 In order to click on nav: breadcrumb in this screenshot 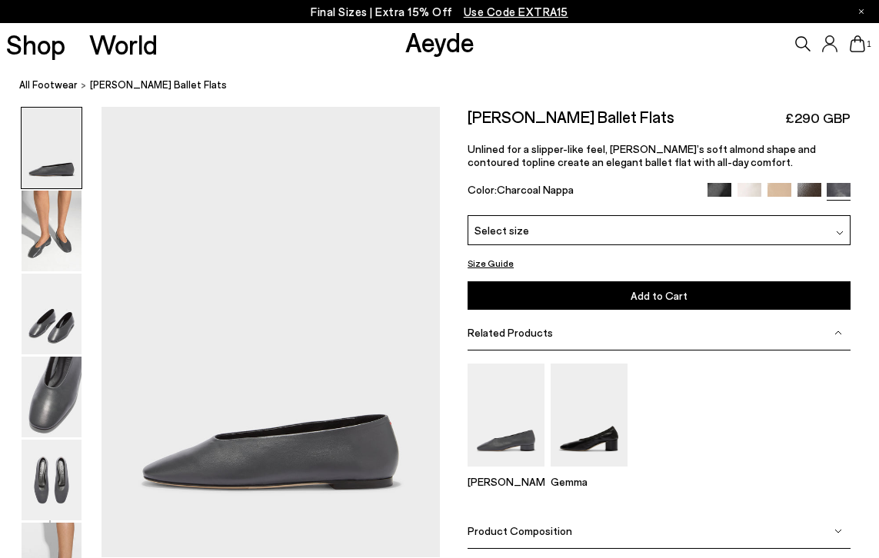, I will do `click(449, 85)`.